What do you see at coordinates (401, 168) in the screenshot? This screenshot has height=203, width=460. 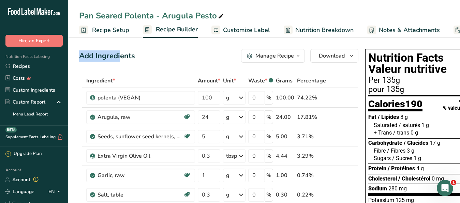 I see `span: / Protéines` at bounding box center [401, 168].